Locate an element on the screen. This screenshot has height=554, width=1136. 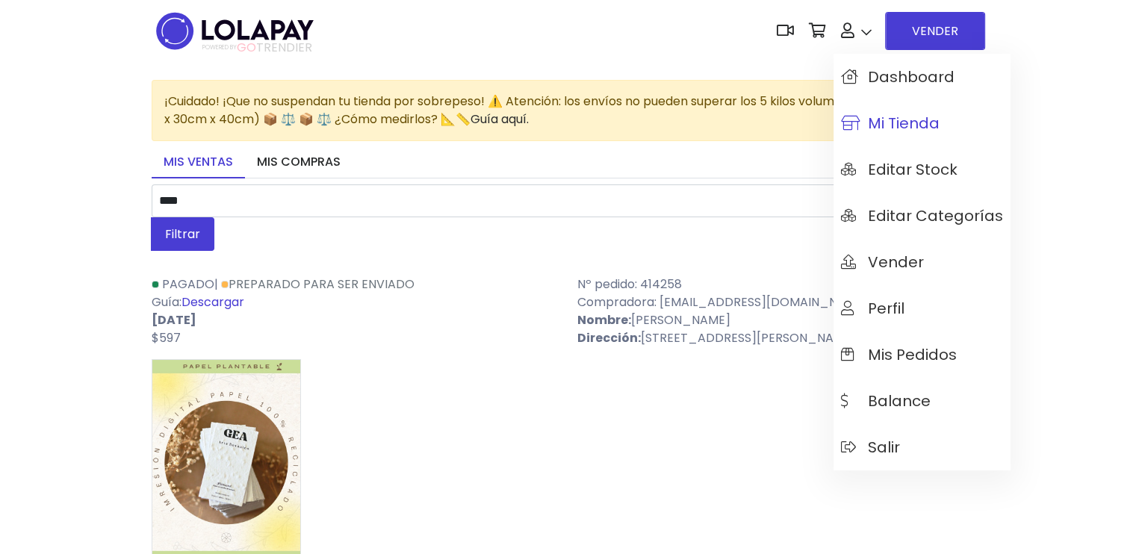
span: Editar Stock is located at coordinates (899, 170).